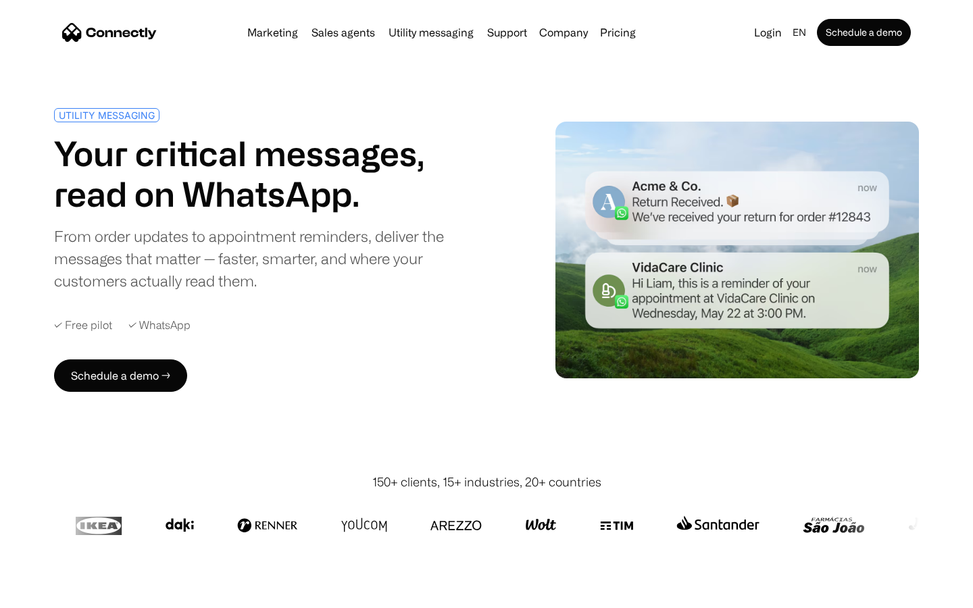 This screenshot has height=608, width=973. I want to click on div: ✓ Free pilot, so click(83, 325).